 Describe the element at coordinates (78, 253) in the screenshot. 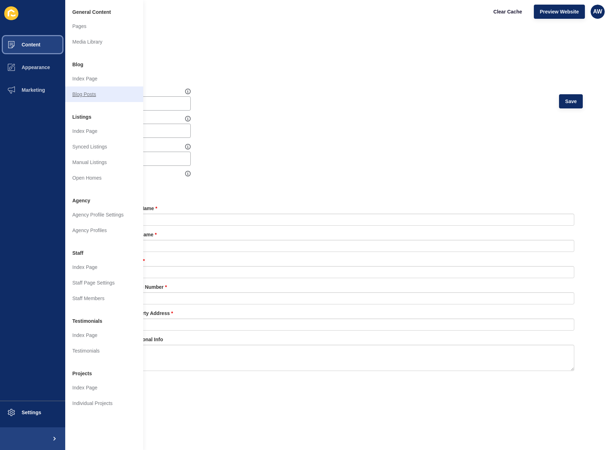

I see `span: Staff` at that location.